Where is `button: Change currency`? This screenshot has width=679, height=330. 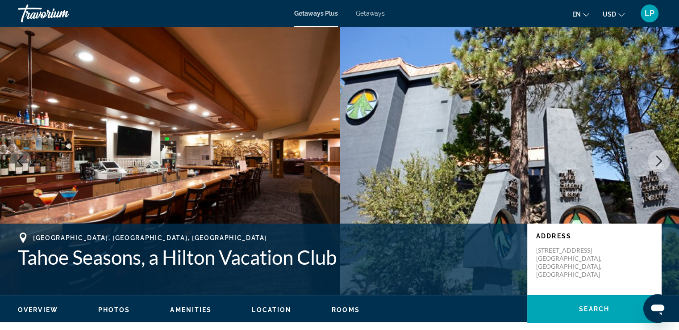
button: Change currency is located at coordinates (614, 14).